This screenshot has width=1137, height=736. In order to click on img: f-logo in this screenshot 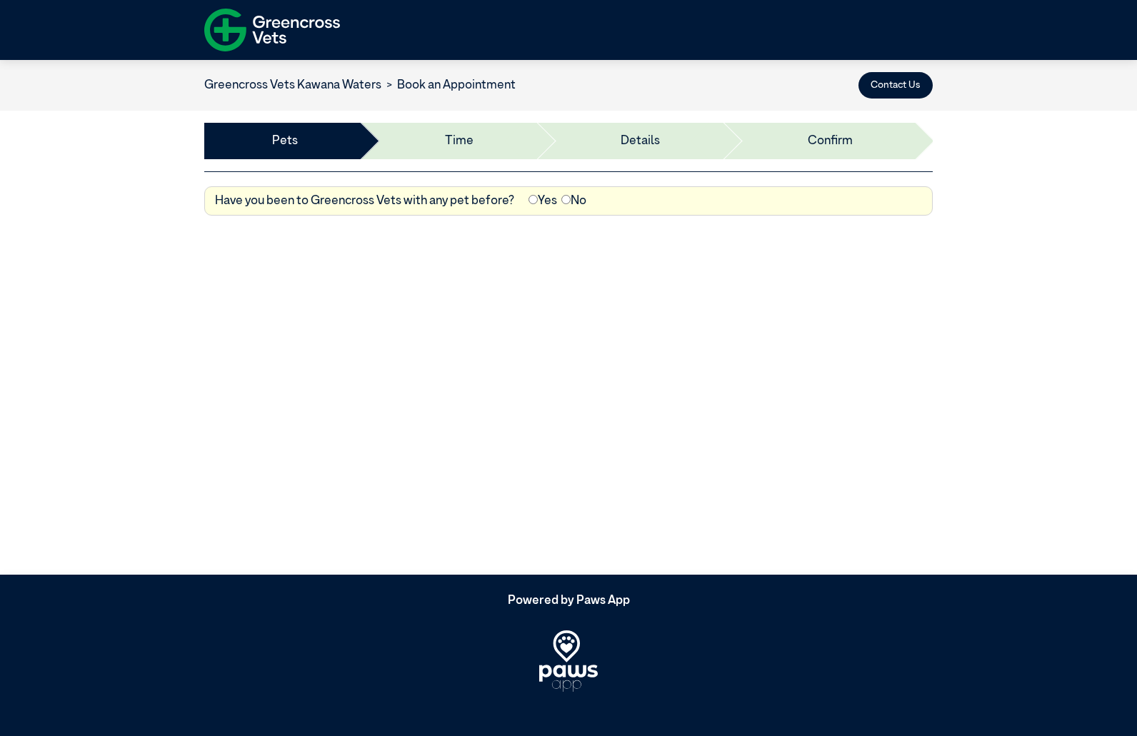, I will do `click(272, 30)`.